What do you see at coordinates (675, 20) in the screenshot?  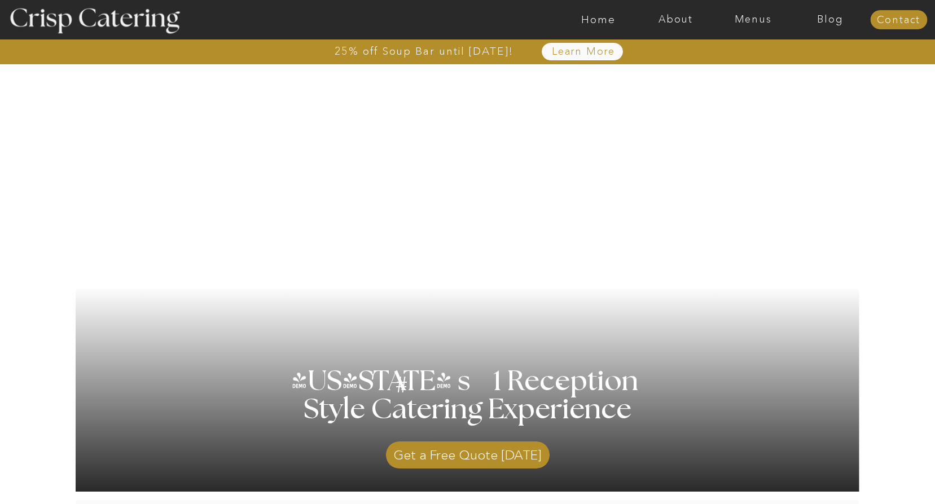 I see `nav: About` at bounding box center [675, 20].